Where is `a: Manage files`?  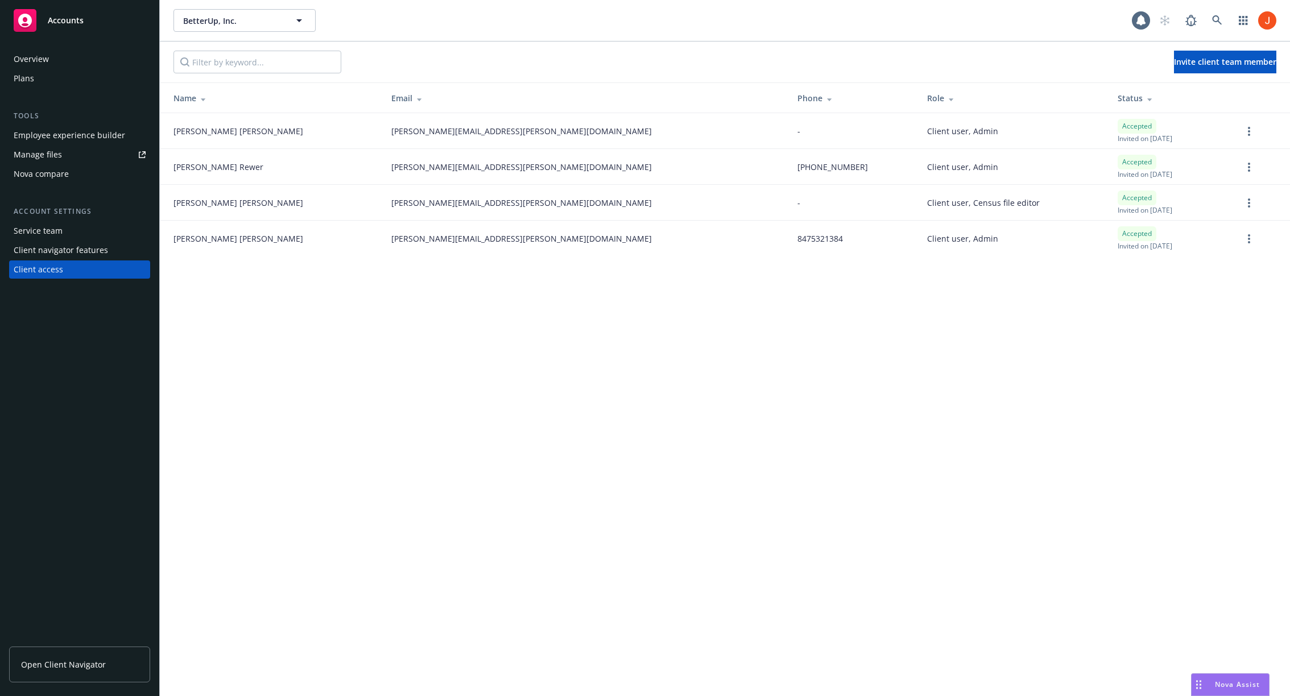 a: Manage files is located at coordinates (80, 155).